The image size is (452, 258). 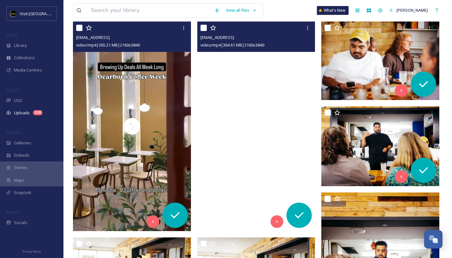 I want to click on span: COLLECT, so click(x=13, y=90).